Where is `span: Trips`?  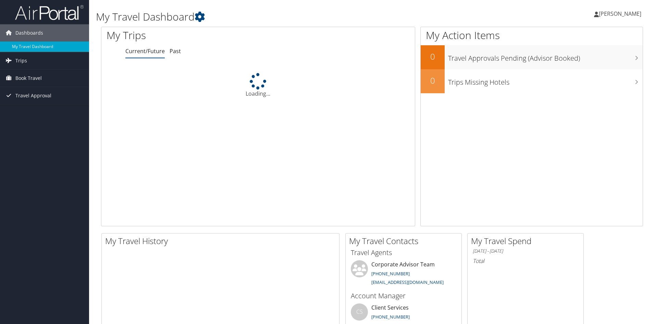 span: Trips is located at coordinates (21, 61).